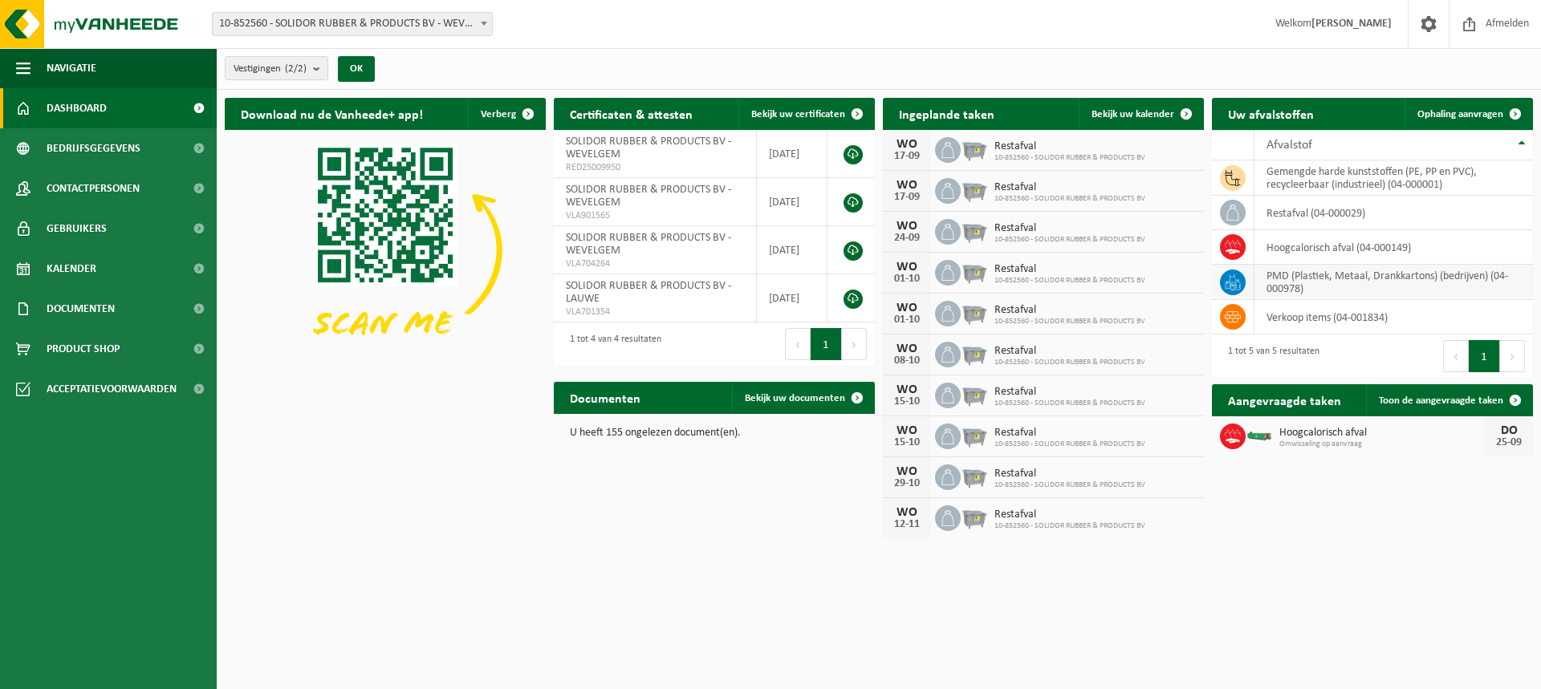 The height and width of the screenshot is (689, 1541). Describe the element at coordinates (612, 344) in the screenshot. I see `div: 1 tot 4 van 4 resultaten` at that location.